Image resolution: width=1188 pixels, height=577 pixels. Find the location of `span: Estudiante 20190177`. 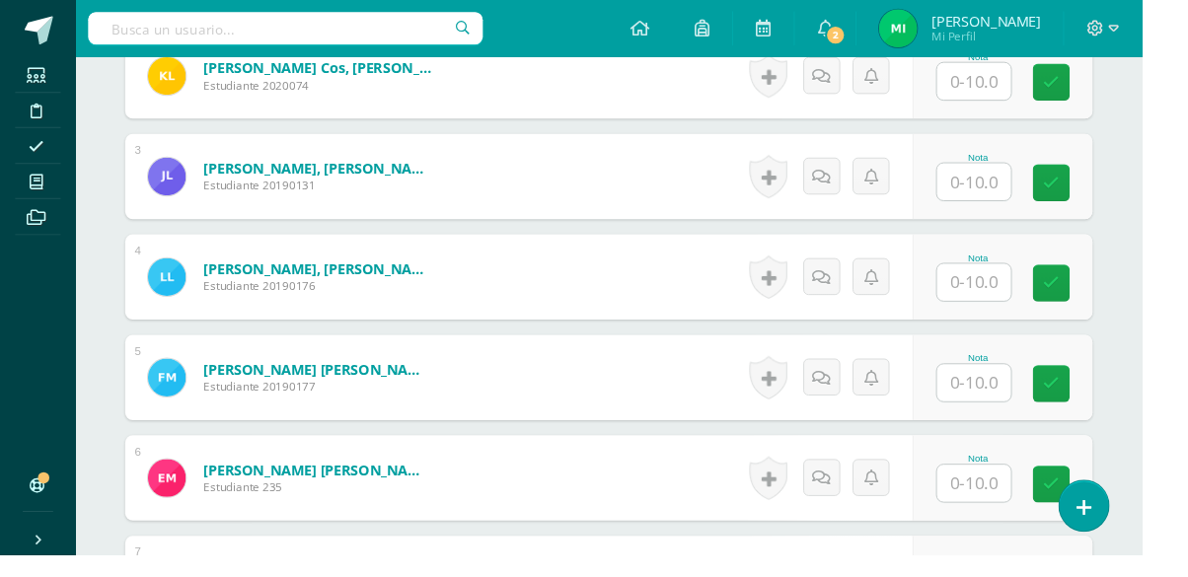

span: Estudiante 20190177 is located at coordinates (330, 401).